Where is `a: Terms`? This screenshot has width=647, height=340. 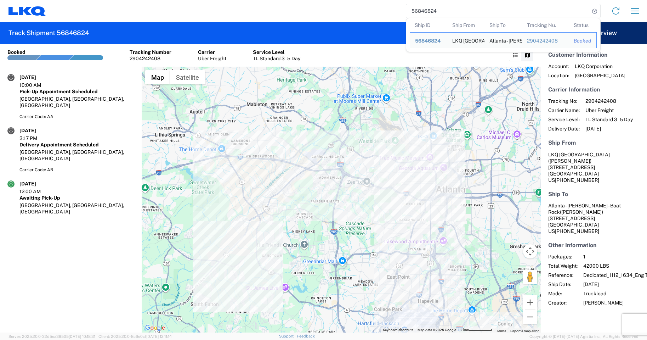 a: Terms is located at coordinates (501, 331).